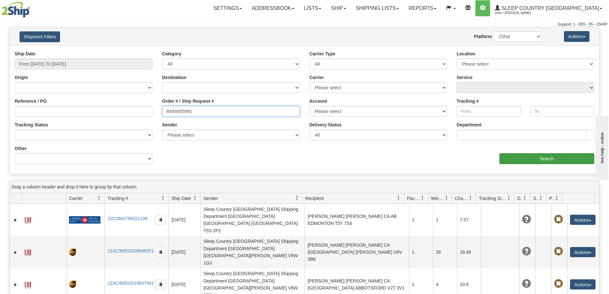 The image size is (609, 294). Describe the element at coordinates (16, 10) in the screenshot. I see `img: logo2044.jpg` at that location.